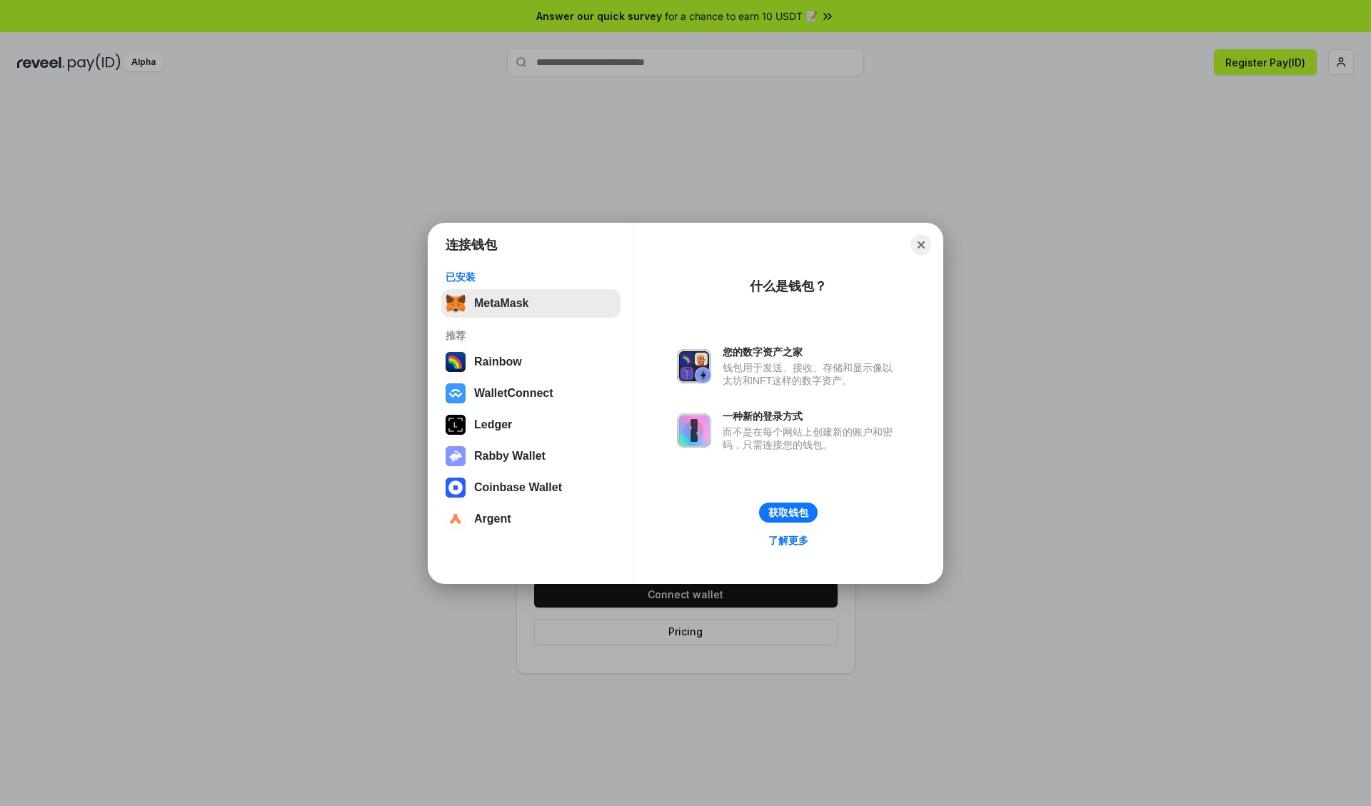  Describe the element at coordinates (811, 416) in the screenshot. I see `div: 一种新的登录方式` at that location.